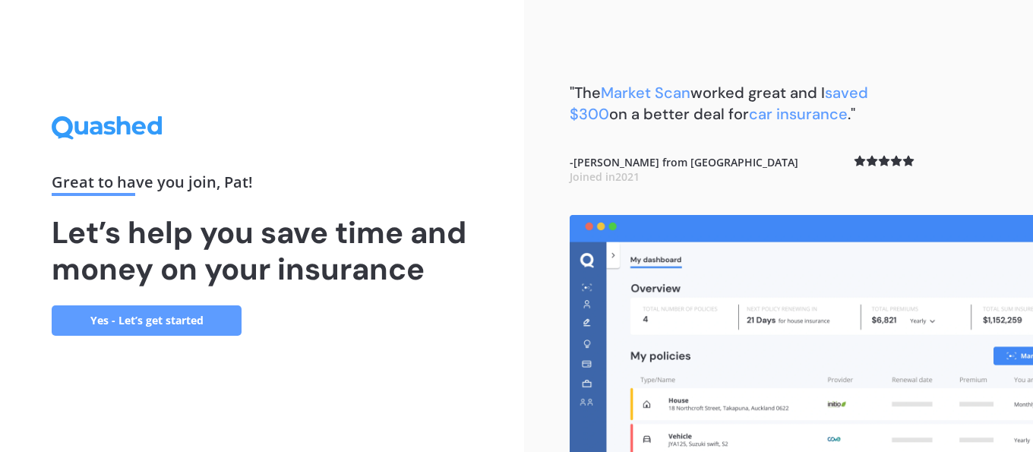  Describe the element at coordinates (262, 251) in the screenshot. I see `h1: Let’s help you save time and money on your insurance` at that location.